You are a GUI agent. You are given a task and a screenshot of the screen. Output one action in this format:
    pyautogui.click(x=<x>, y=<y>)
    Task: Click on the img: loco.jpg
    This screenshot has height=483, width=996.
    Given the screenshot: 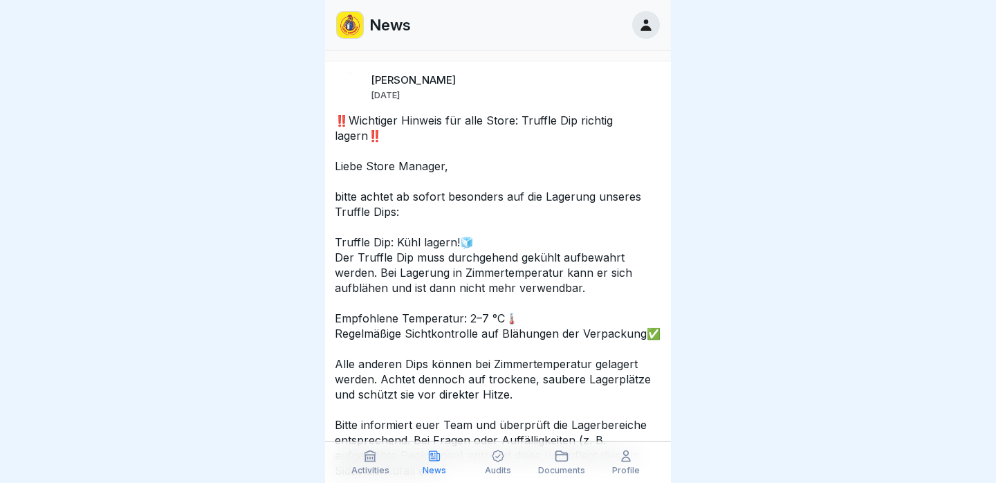 What is the action you would take?
    pyautogui.click(x=350, y=25)
    